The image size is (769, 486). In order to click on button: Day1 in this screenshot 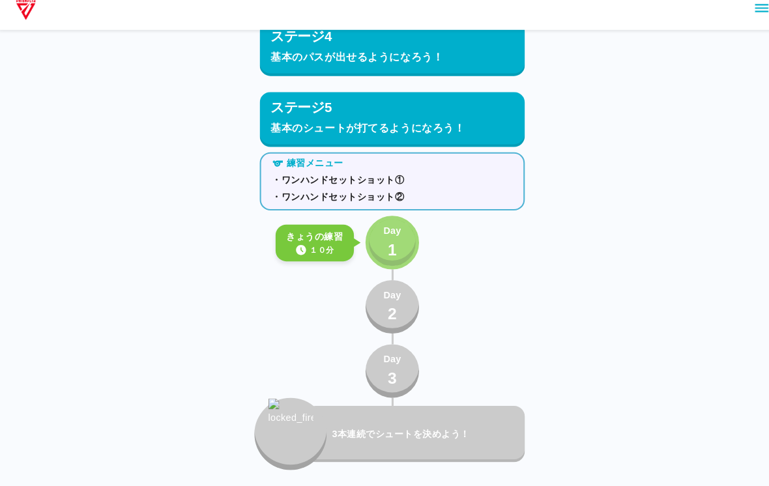, I will do `click(385, 249)`.